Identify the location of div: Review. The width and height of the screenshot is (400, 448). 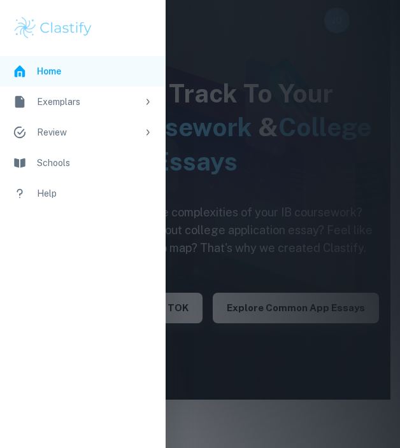
(87, 133).